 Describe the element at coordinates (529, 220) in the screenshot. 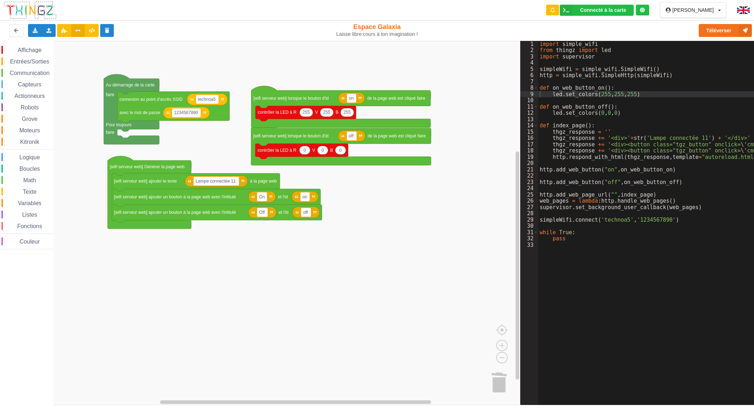

I see `div: 29` at that location.